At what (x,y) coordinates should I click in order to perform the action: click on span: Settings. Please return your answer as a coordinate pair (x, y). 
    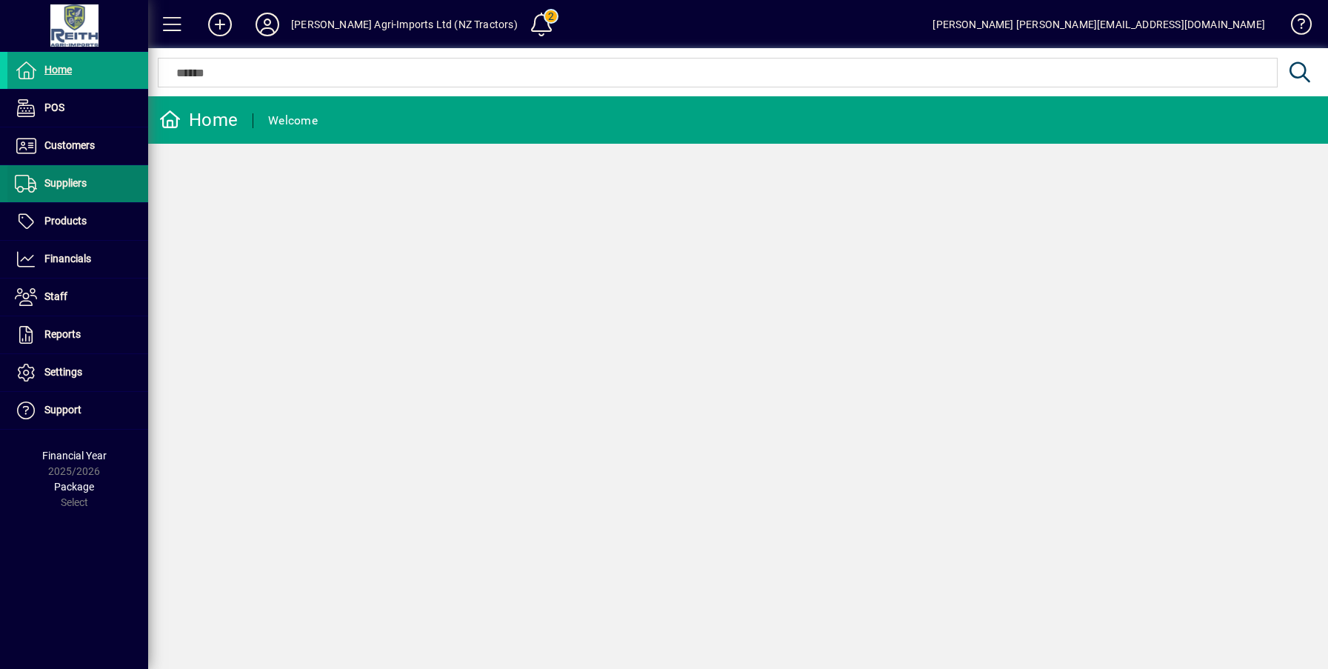
    Looking at the image, I should click on (63, 372).